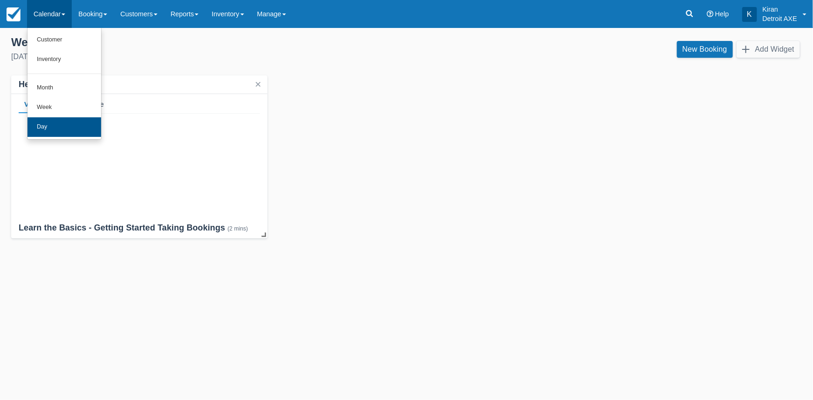 The height and width of the screenshot is (400, 813). I want to click on ul: Calendar, so click(64, 84).